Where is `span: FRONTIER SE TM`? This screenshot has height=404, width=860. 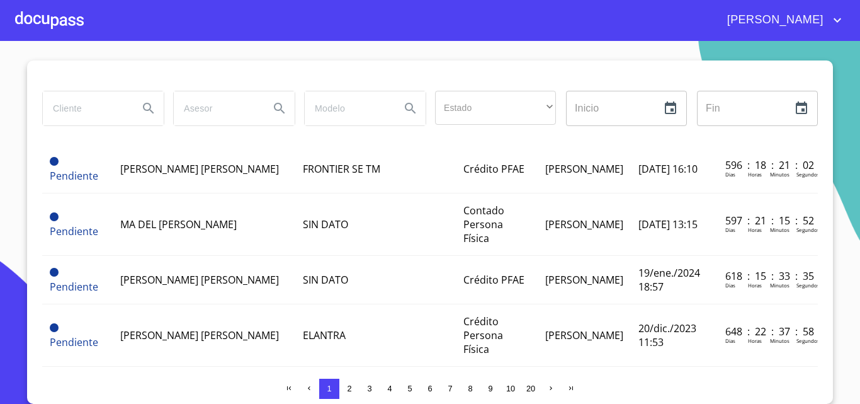 span: FRONTIER SE TM is located at coordinates (341, 169).